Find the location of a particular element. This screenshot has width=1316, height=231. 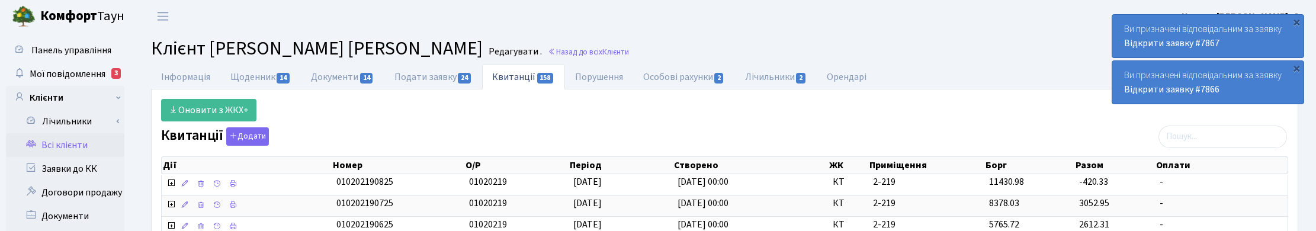

a: Панель управління is located at coordinates (65, 50).